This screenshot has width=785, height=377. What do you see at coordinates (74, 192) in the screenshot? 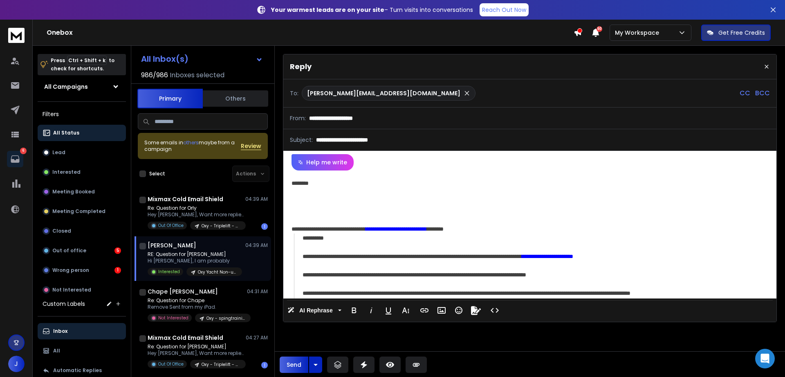
I see `p: Meeting Booked` at bounding box center [74, 192].